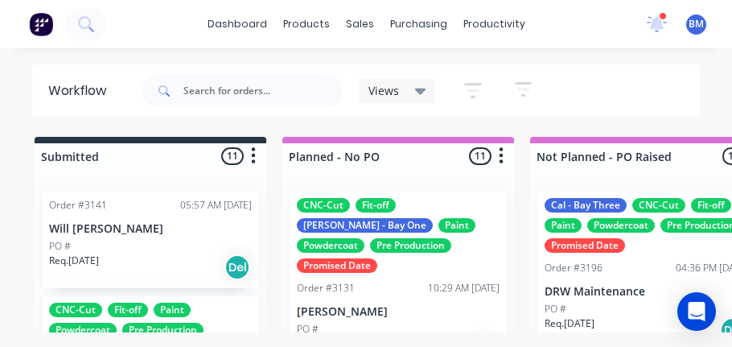 This screenshot has width=732, height=347. I want to click on div: Order #3196, so click(574, 268).